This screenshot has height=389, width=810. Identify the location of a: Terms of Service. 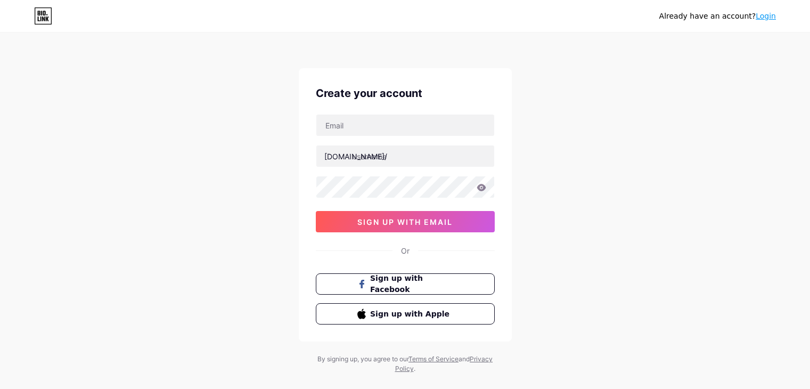
(433, 358).